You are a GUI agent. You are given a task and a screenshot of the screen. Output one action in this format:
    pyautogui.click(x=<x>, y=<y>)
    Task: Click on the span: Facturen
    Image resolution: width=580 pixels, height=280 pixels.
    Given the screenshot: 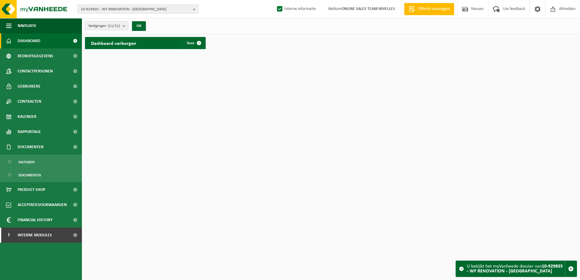 What is the action you would take?
    pyautogui.click(x=26, y=162)
    